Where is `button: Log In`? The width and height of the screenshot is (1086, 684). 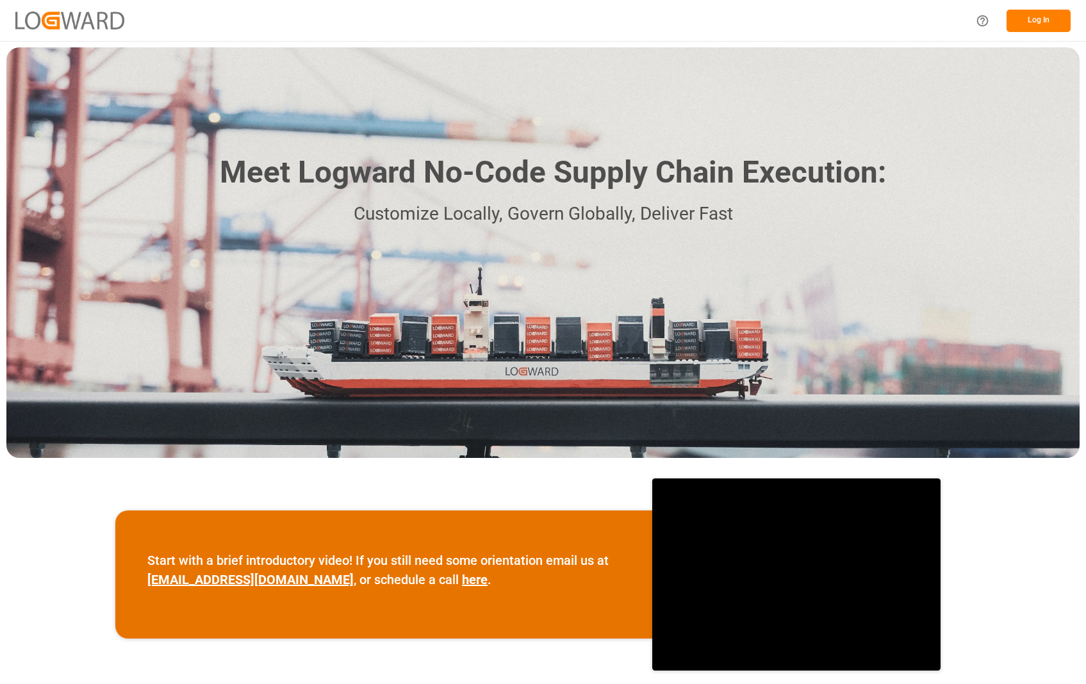 button: Log In is located at coordinates (1038, 20).